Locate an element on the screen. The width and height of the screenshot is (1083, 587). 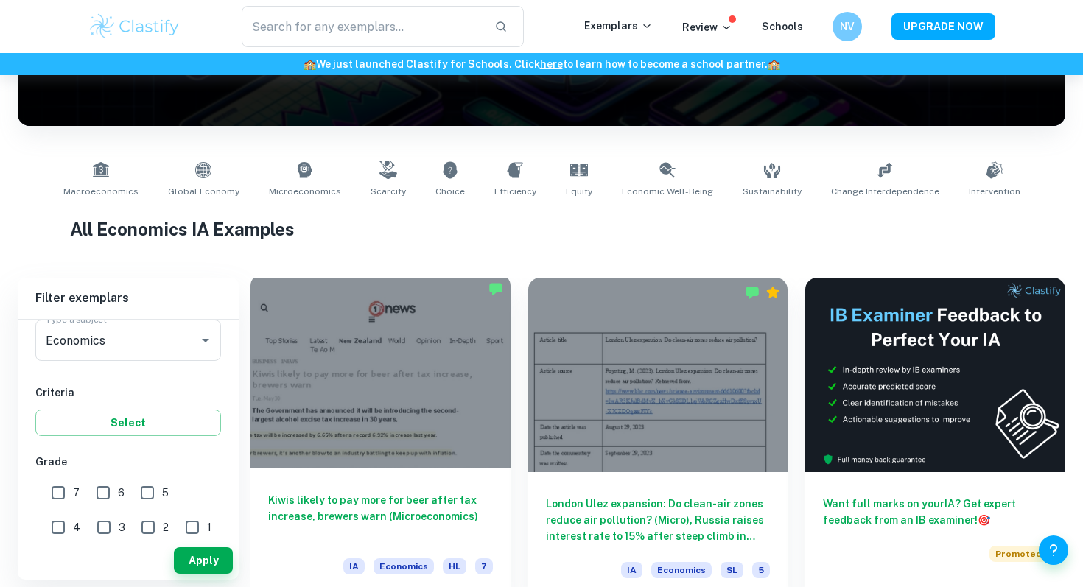
h6: Filter exemplars is located at coordinates (128, 298).